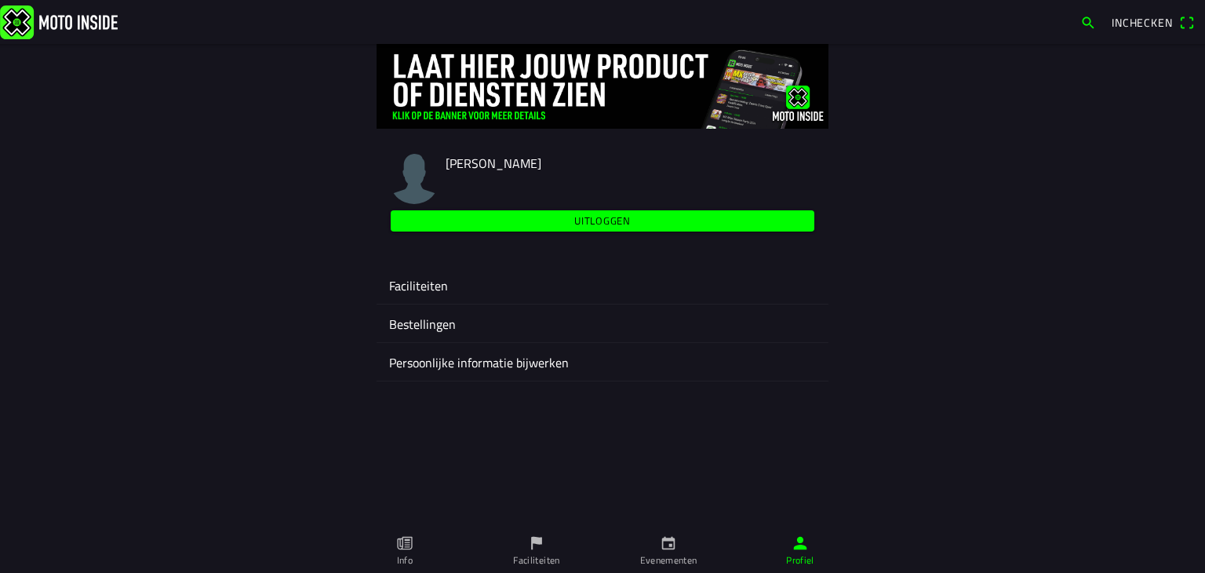 This screenshot has height=573, width=1205. What do you see at coordinates (537, 543) in the screenshot?
I see `ion-icon: flag` at bounding box center [537, 543].